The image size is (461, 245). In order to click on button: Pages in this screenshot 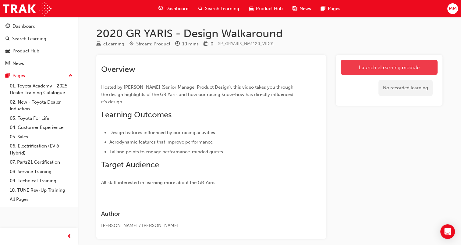, I will do `click(39, 76)`.